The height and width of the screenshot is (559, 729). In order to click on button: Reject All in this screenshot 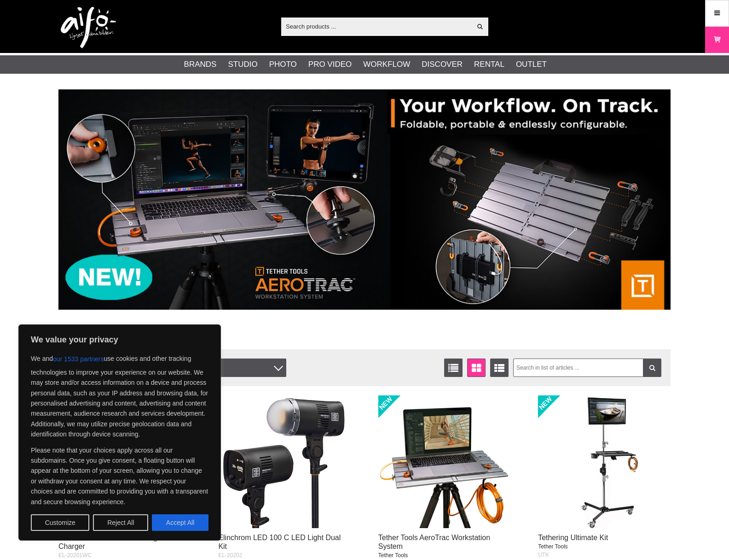, I will do `click(121, 522)`.